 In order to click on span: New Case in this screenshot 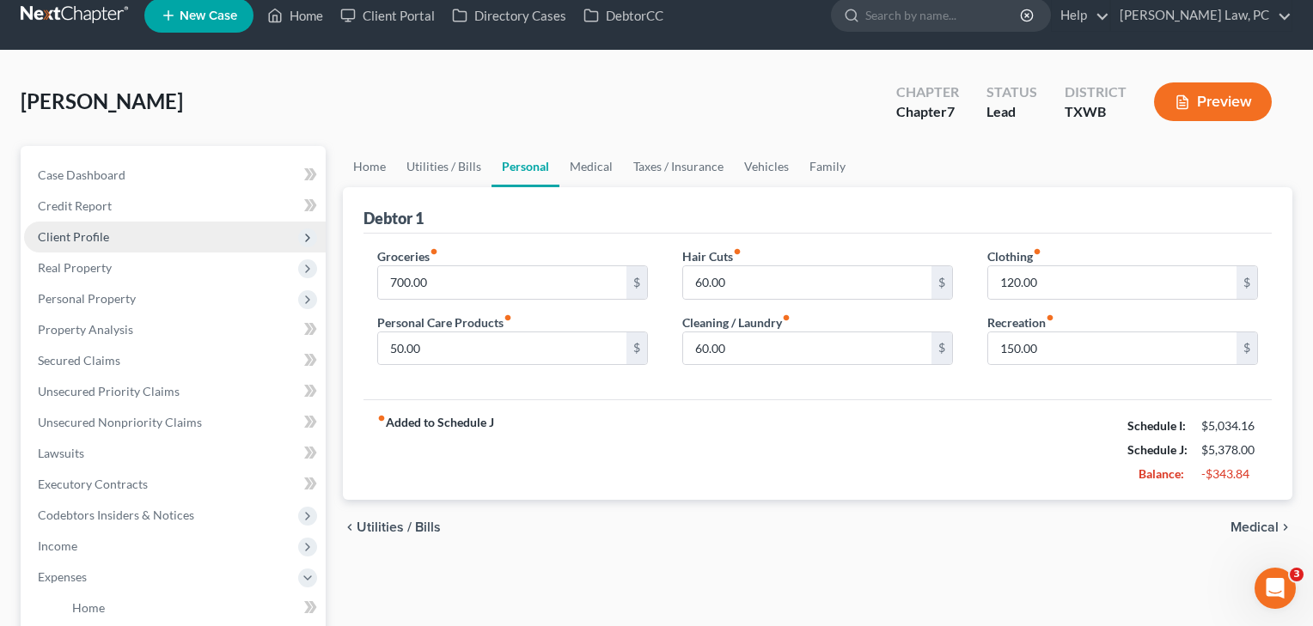, I will do `click(208, 15)`.